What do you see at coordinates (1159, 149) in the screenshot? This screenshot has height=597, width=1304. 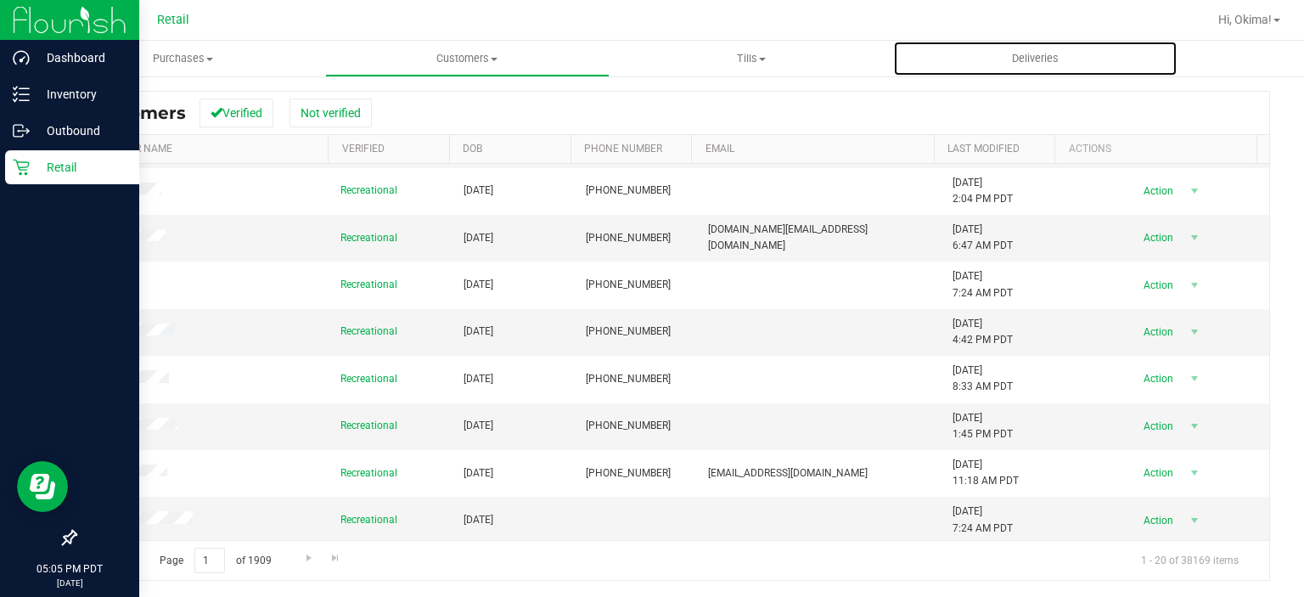 I see `div: Actions` at bounding box center [1159, 149].